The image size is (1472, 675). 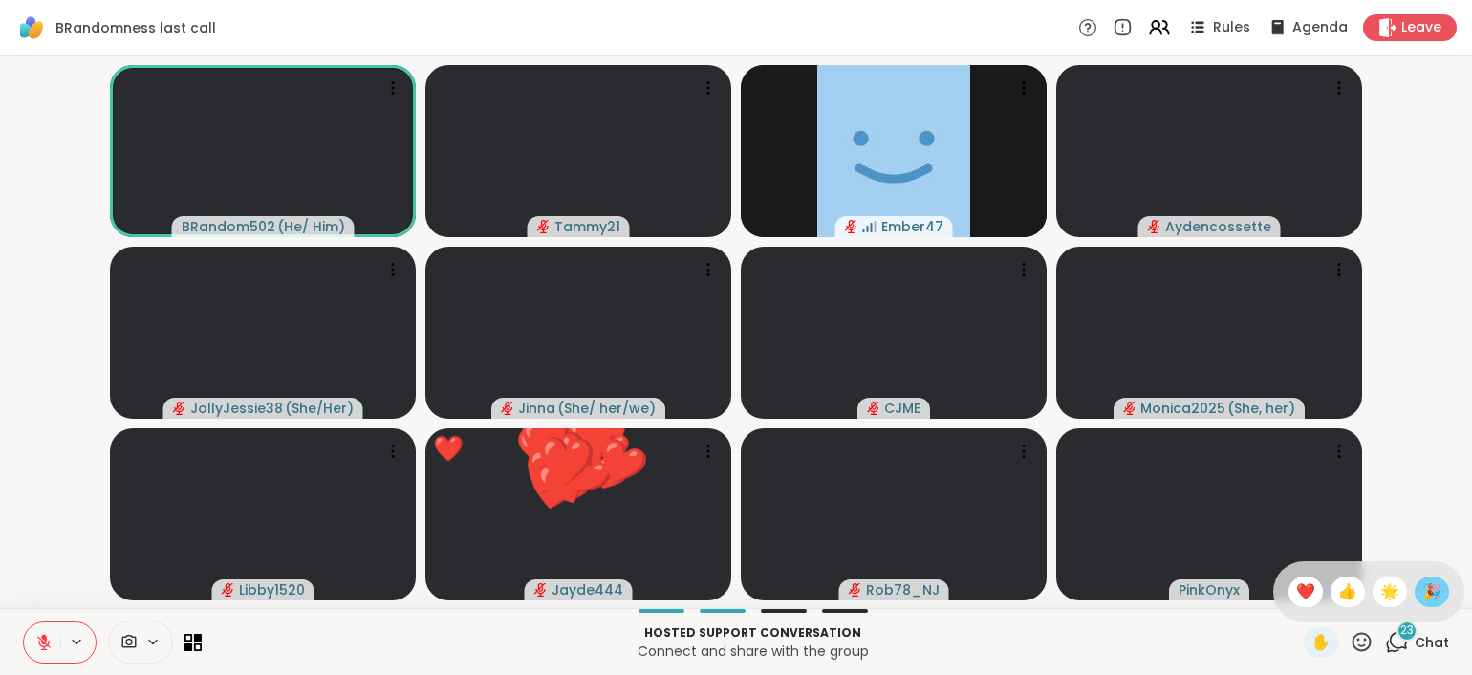 What do you see at coordinates (536, 408) in the screenshot?
I see `span: Jinna` at bounding box center [536, 408].